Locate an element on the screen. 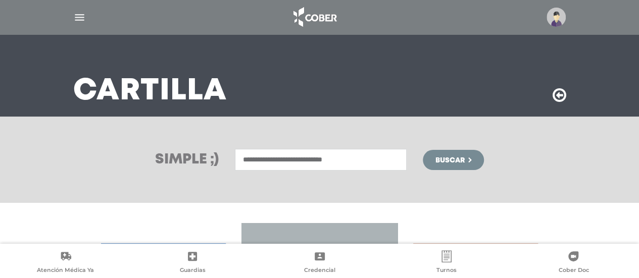  h3: Cartilla is located at coordinates (150, 91).